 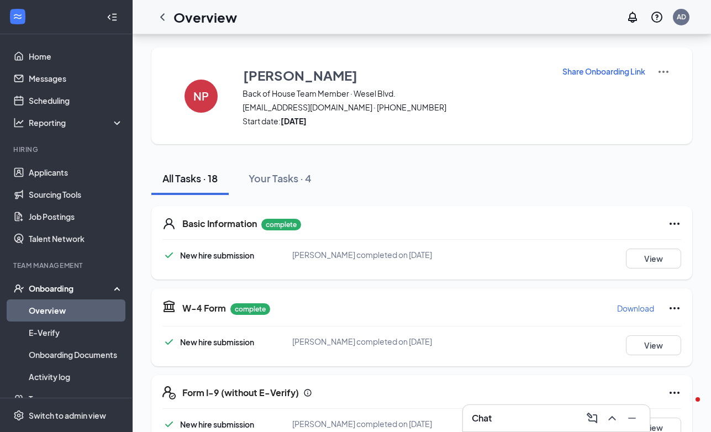 What do you see at coordinates (19, 289) in the screenshot?
I see `svg: UserCheck` at bounding box center [19, 289].